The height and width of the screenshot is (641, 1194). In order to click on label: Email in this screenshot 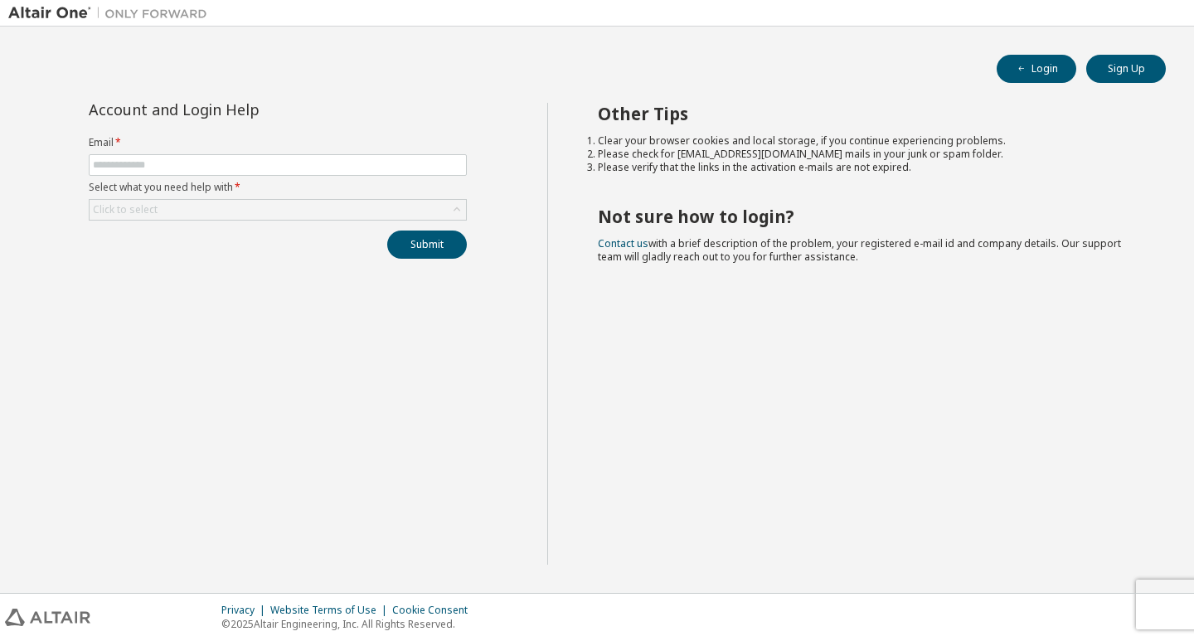, I will do `click(278, 143)`.